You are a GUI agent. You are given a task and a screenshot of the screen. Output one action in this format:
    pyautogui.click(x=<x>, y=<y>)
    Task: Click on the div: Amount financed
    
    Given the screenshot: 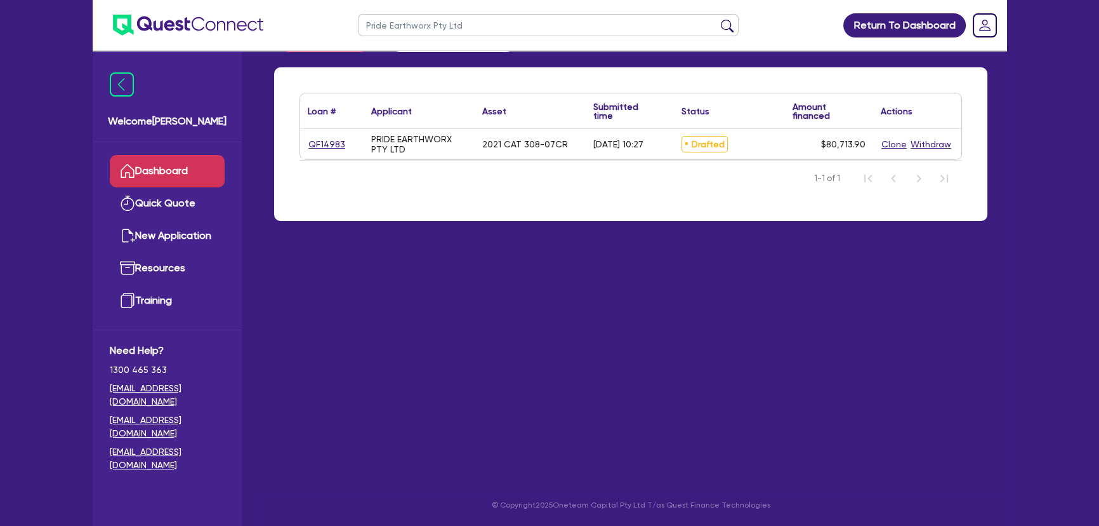 What is the action you would take?
    pyautogui.click(x=829, y=111)
    